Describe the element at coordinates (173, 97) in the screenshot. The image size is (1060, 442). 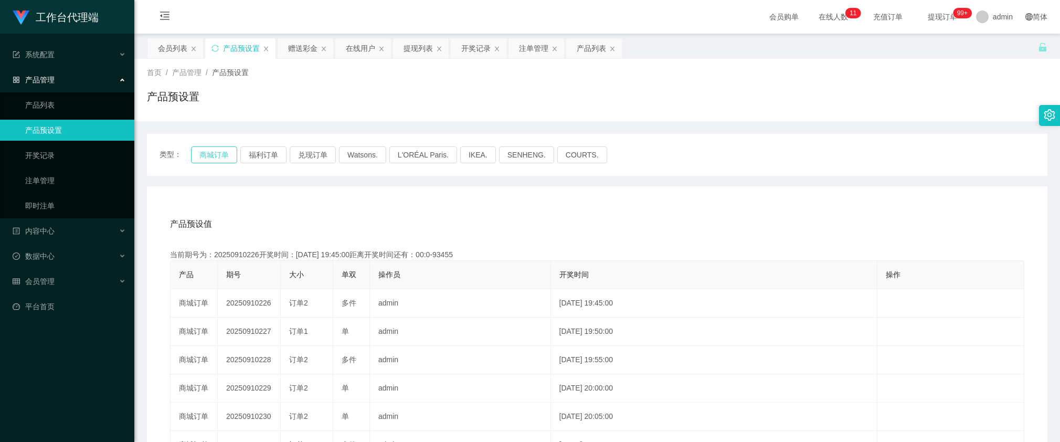
I see `h1: 产品预设置` at that location.